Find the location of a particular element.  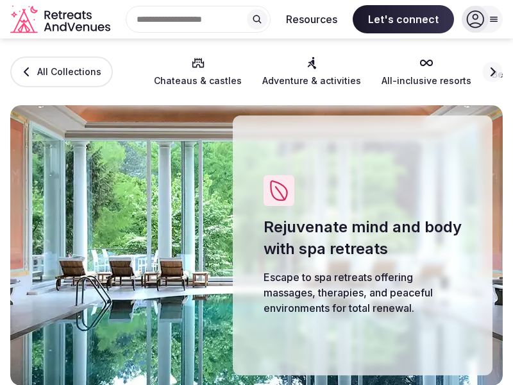

a: All-inclusive resorts is located at coordinates (426, 72).